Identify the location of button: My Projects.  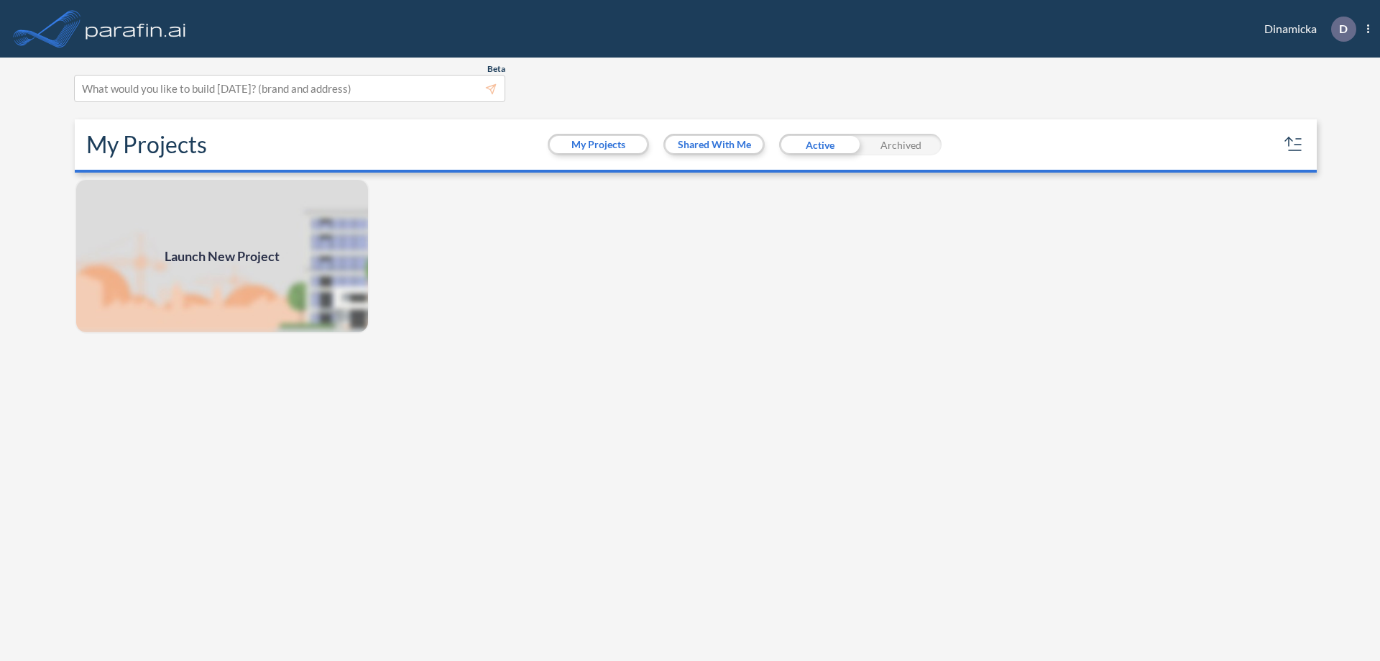
(598, 144).